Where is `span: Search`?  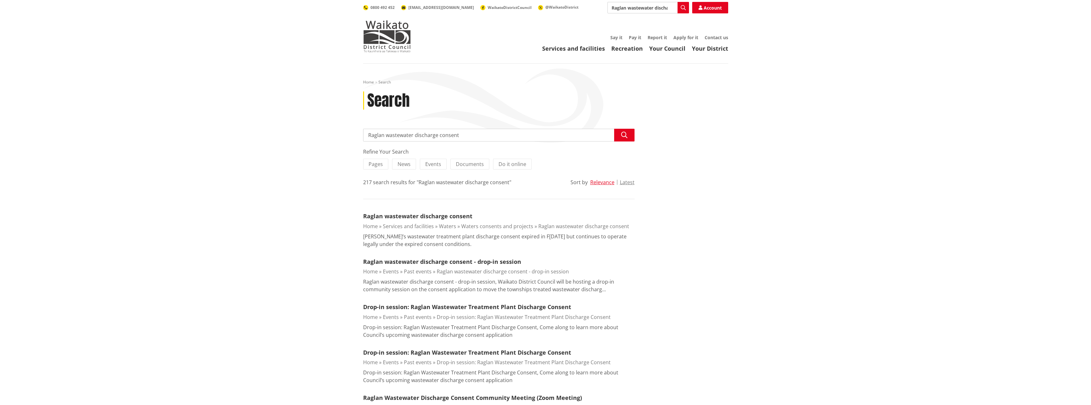
span: Search is located at coordinates (384, 82).